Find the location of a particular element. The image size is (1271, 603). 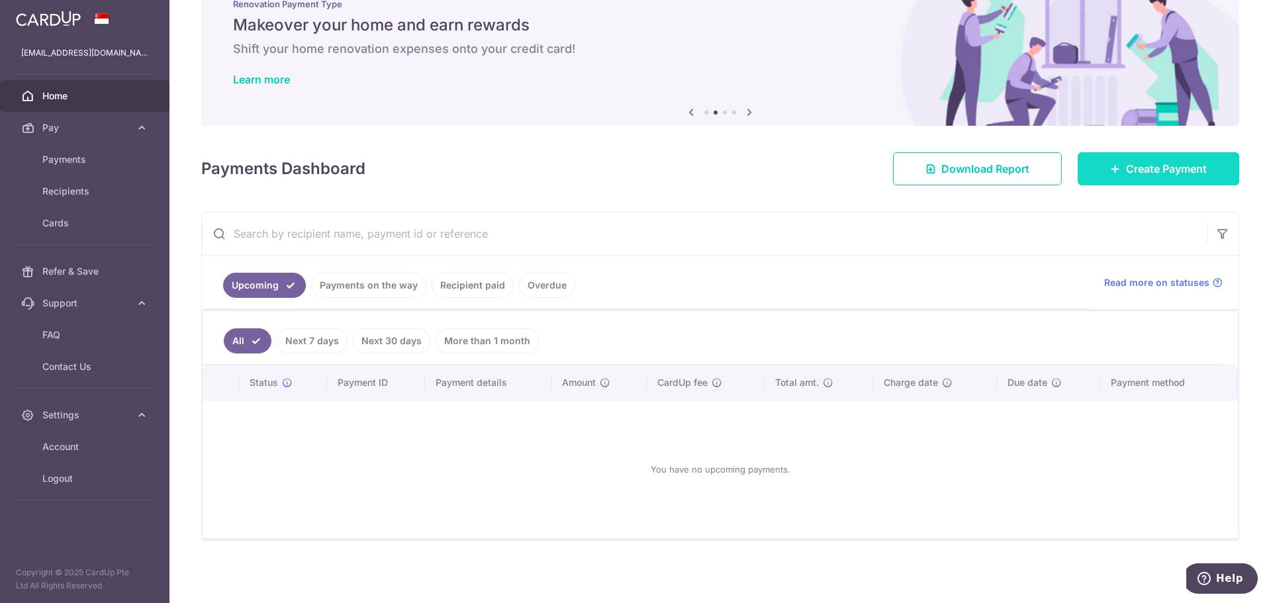

span: Support is located at coordinates (86, 303).